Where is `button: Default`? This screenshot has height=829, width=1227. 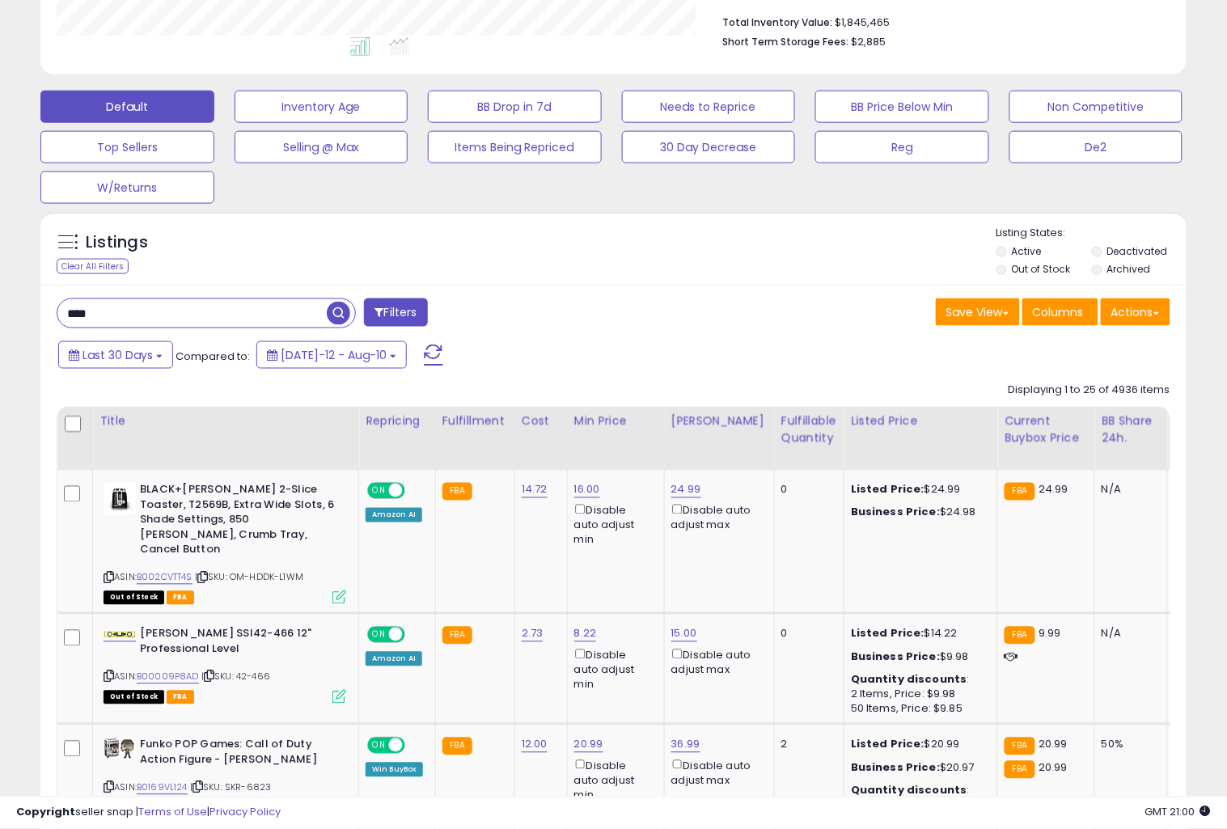 button: Default is located at coordinates (127, 107).